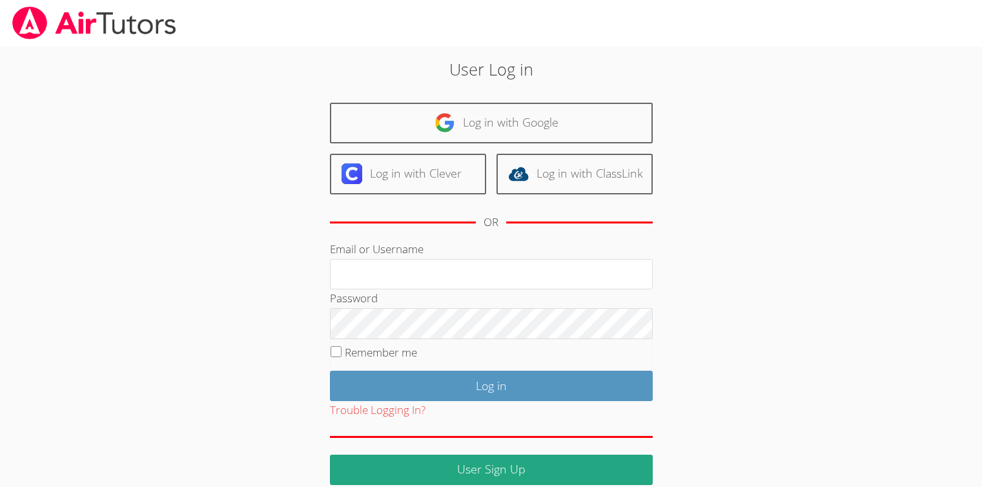  What do you see at coordinates (492, 386) in the screenshot?
I see `input: Log in` at bounding box center [492, 386].